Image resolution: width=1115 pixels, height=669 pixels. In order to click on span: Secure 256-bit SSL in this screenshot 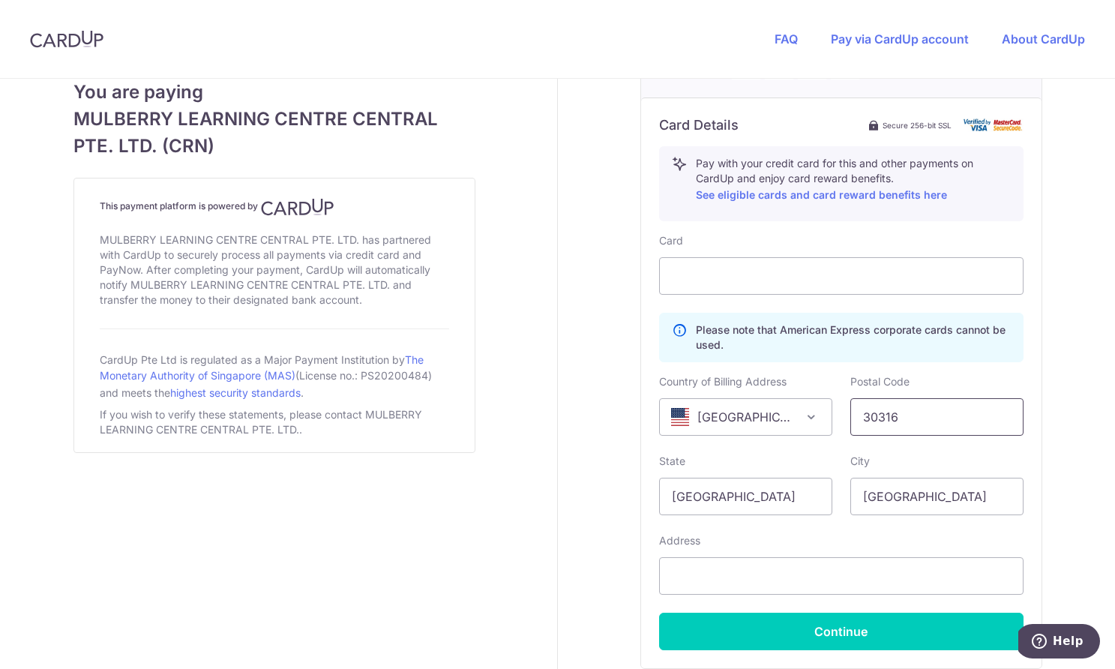, I will do `click(917, 125)`.